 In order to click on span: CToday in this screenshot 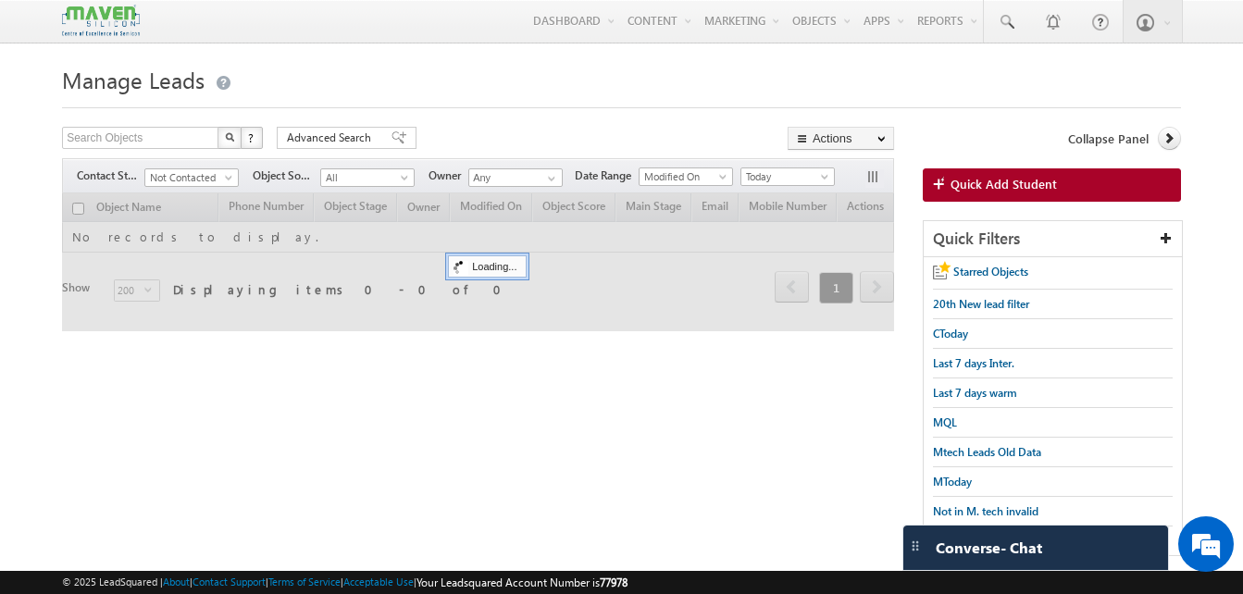, I will do `click(950, 333)`.